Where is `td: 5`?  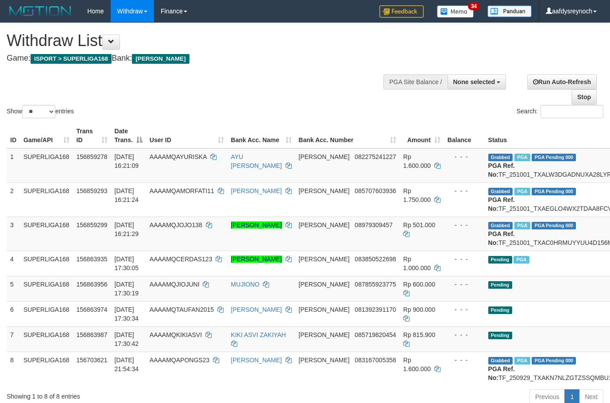
td: 5 is located at coordinates (13, 288).